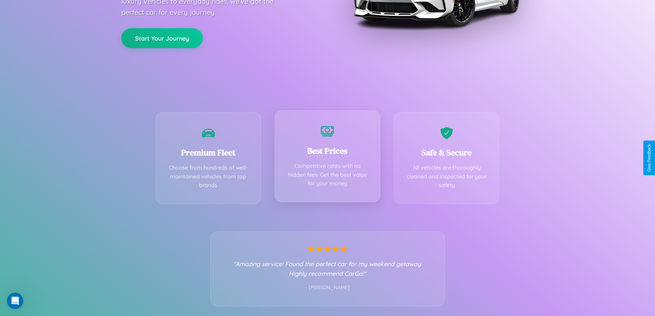  I want to click on h3: Premium Fleet, so click(208, 152).